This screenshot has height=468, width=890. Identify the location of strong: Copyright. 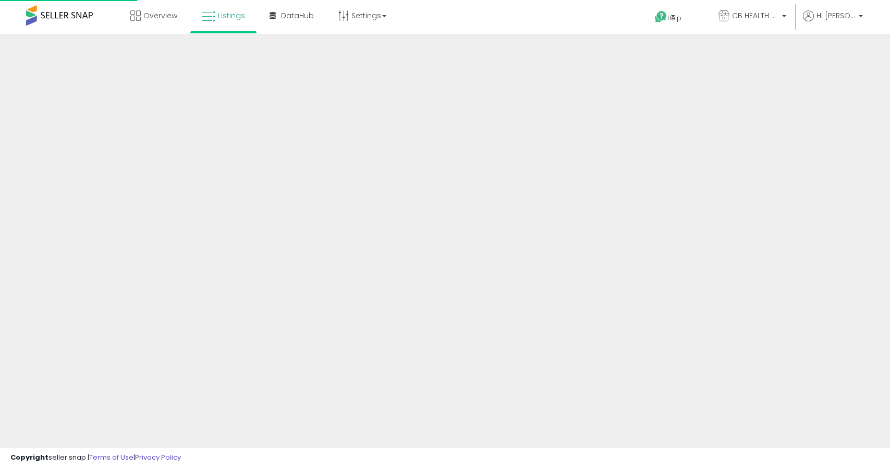
(29, 457).